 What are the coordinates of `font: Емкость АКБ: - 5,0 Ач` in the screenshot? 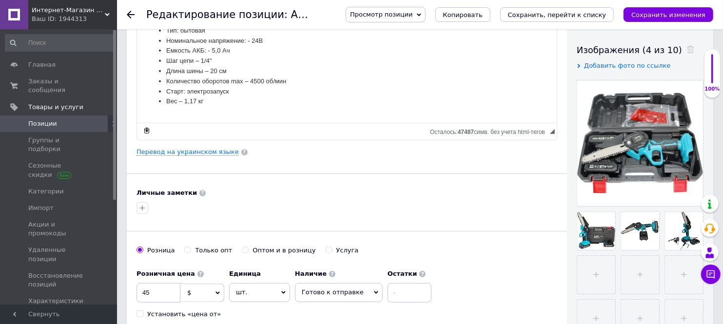 It's located at (61, 49).